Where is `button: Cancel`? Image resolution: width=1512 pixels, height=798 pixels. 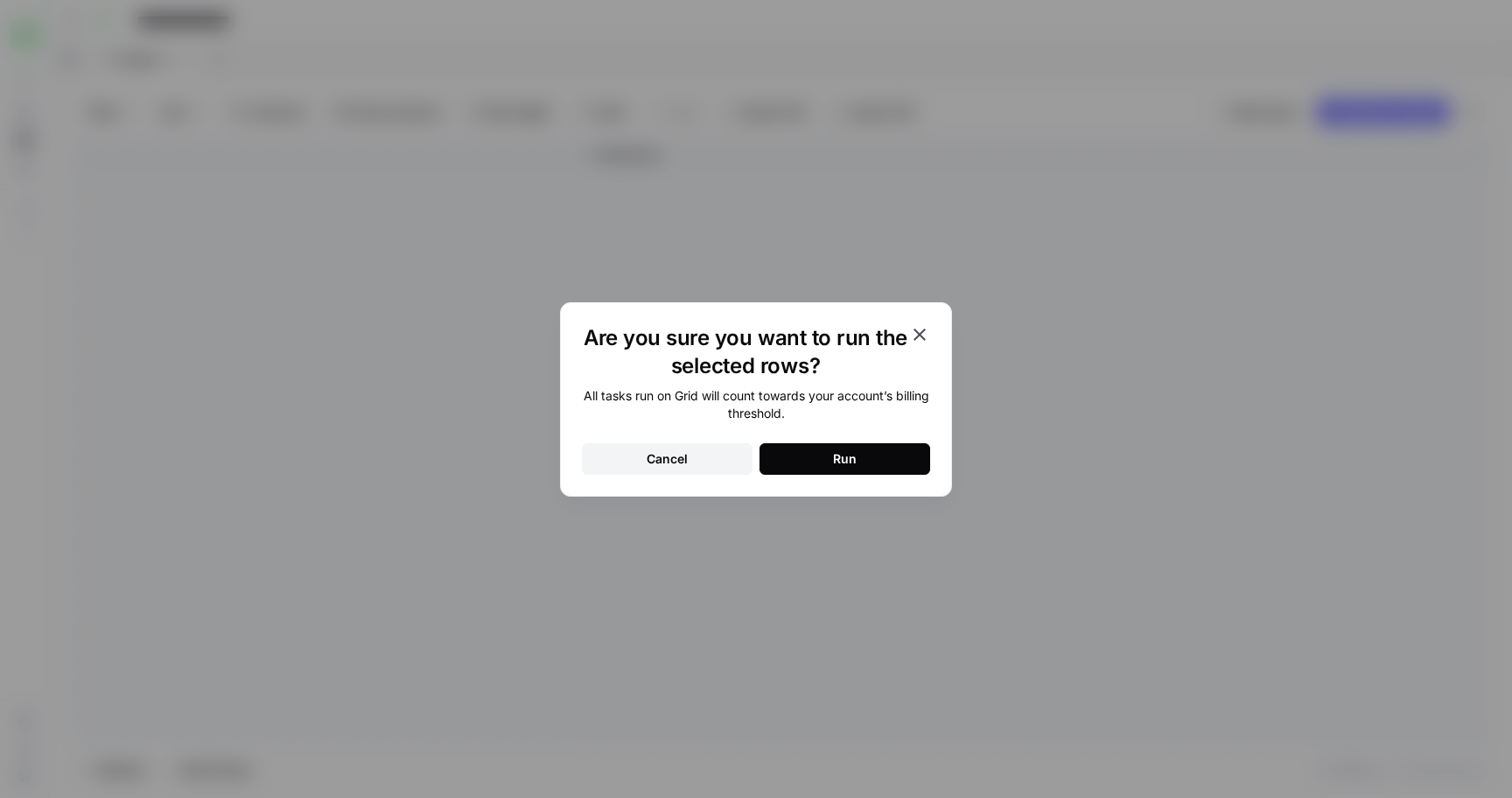 button: Cancel is located at coordinates (666, 459).